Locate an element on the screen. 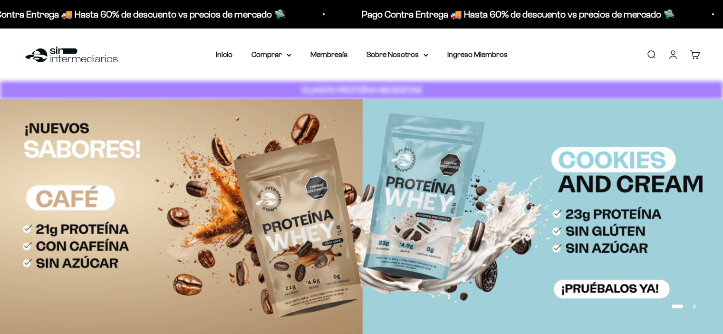 This screenshot has height=334, width=723. strong: CUANTA PROTEÍNA NECESITAS is located at coordinates (361, 90).